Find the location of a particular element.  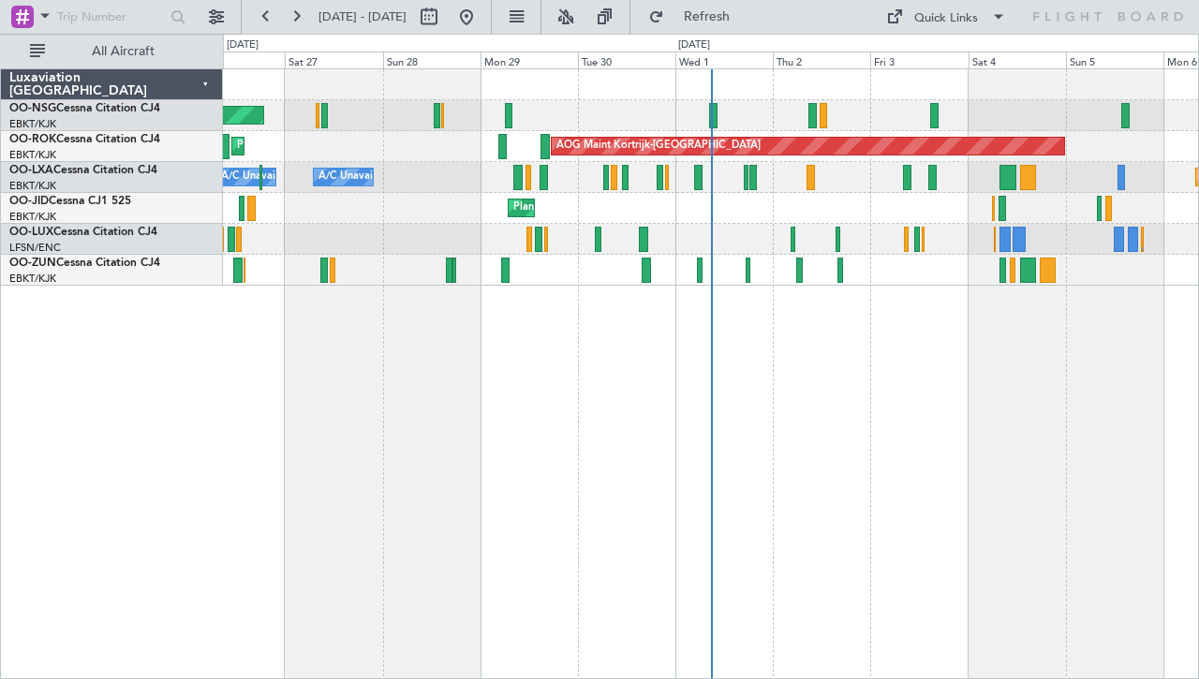

button: Quick Links is located at coordinates (946, 17).